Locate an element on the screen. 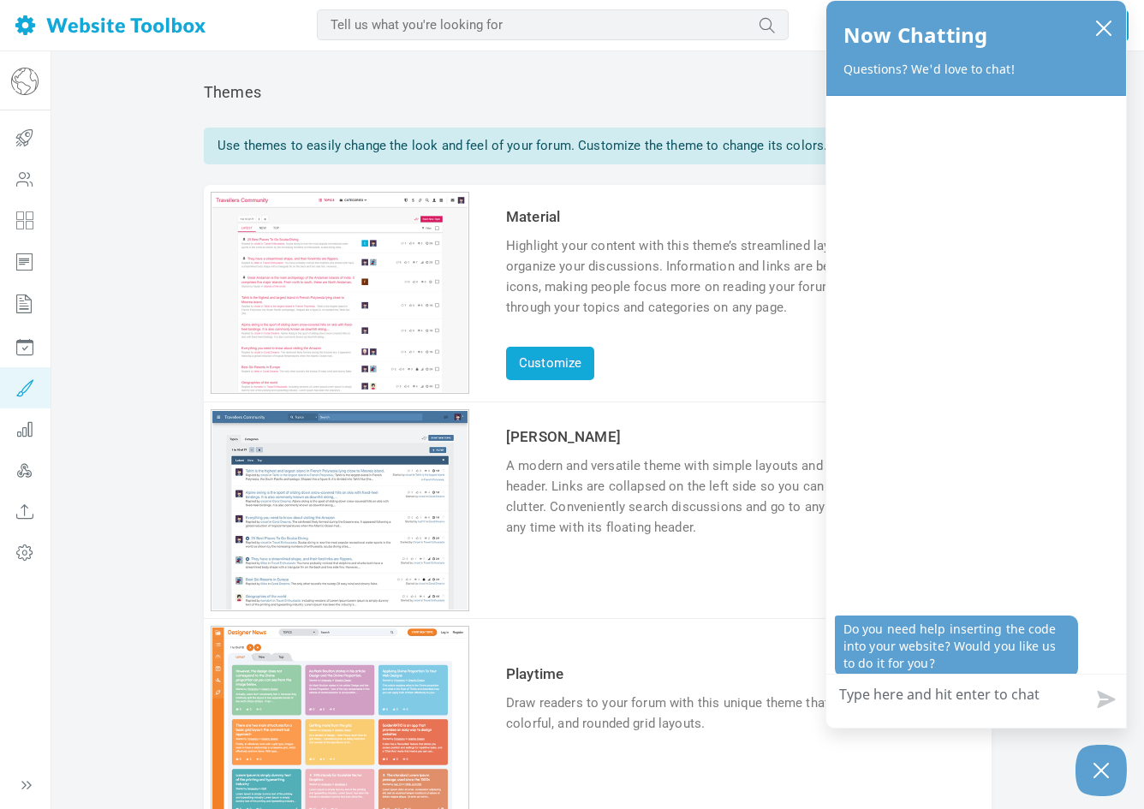  a: Customize is located at coordinates (550, 363).